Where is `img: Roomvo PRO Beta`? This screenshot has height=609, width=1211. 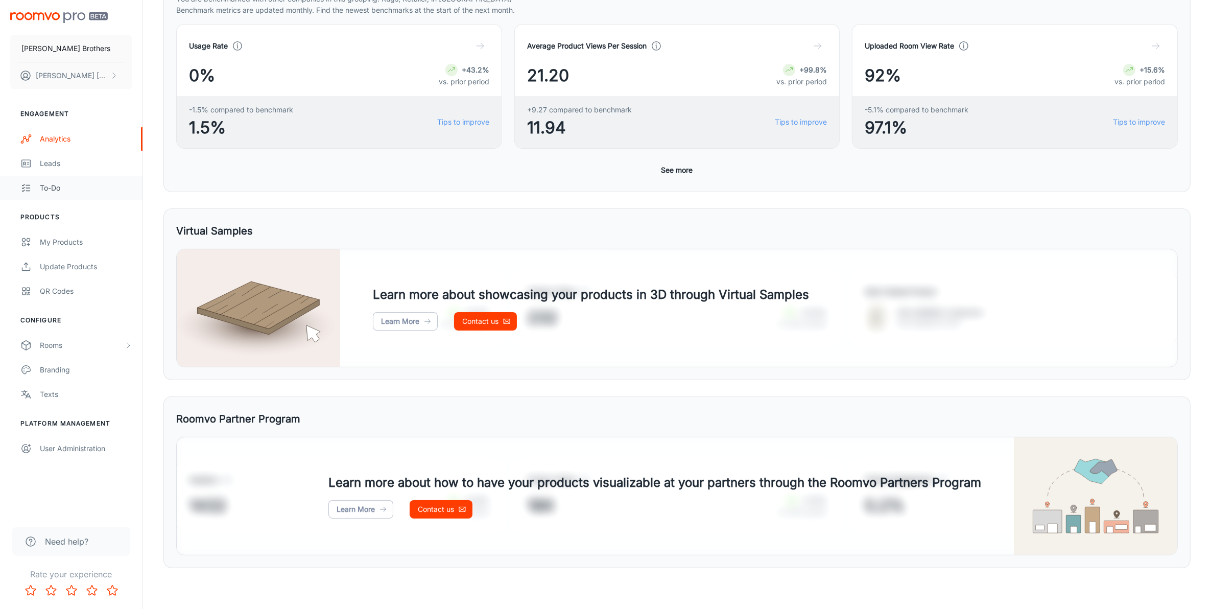
img: Roomvo PRO Beta is located at coordinates (59, 17).